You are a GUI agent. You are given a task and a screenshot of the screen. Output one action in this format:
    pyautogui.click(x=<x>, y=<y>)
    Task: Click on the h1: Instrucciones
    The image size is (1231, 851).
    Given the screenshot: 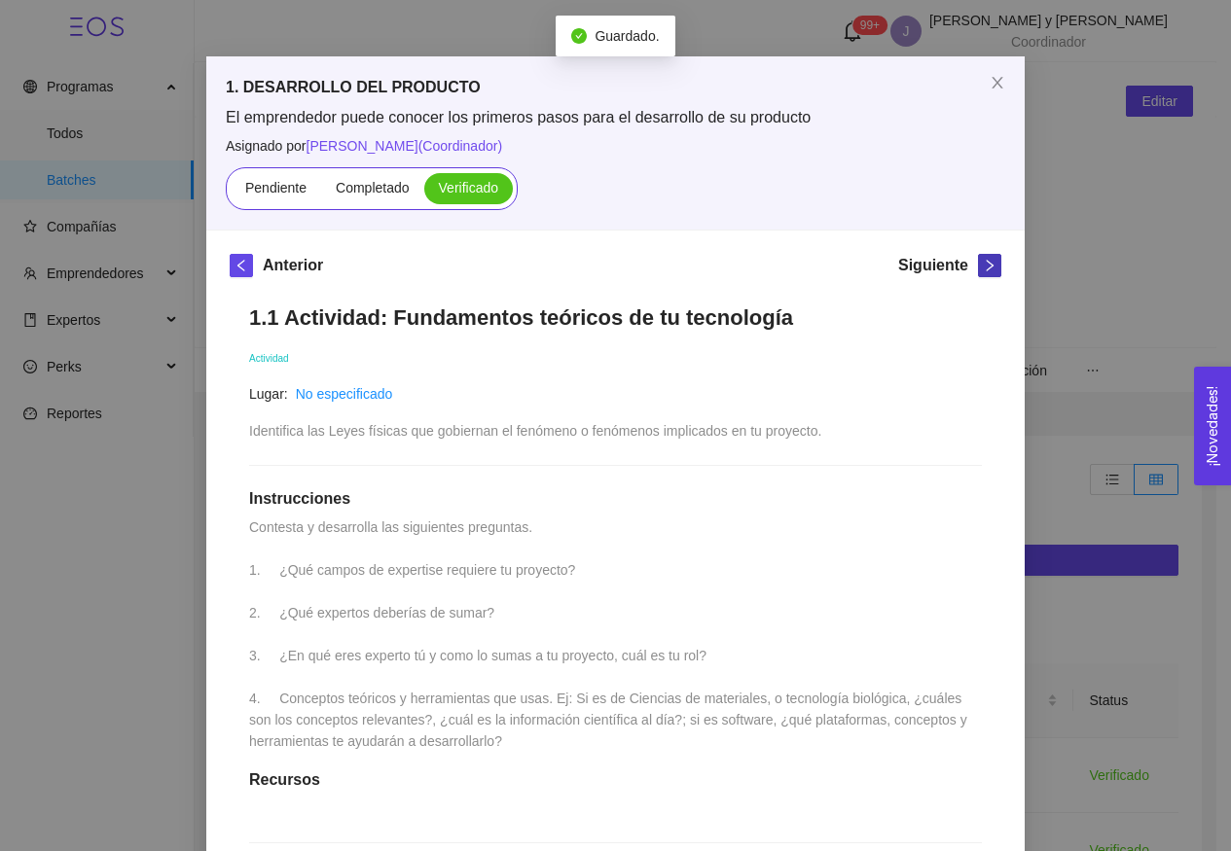 What is the action you would take?
    pyautogui.click(x=615, y=499)
    